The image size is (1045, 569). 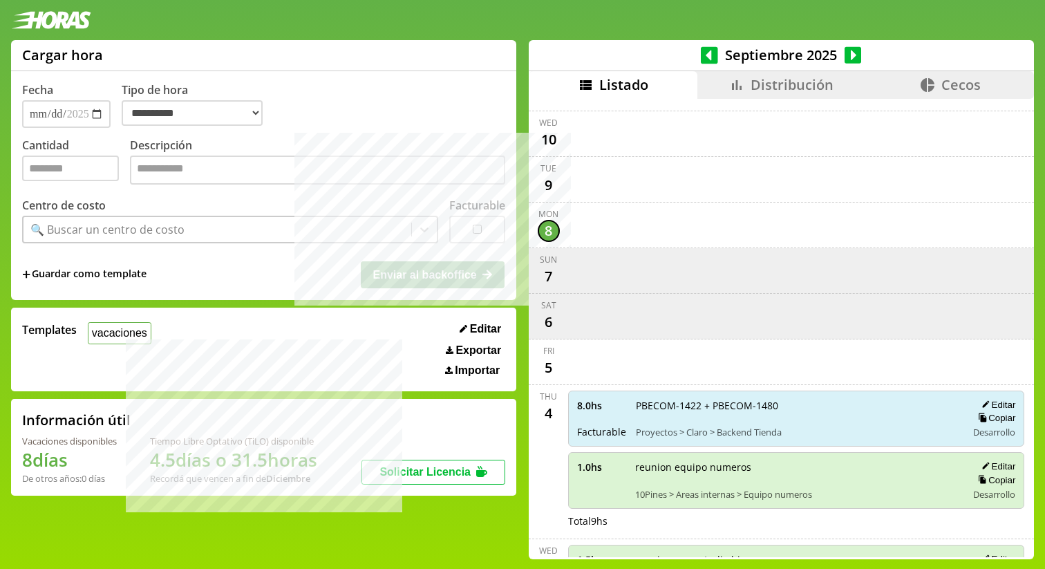 What do you see at coordinates (796, 559) in the screenshot?
I see `span: reunion con estudio bi` at bounding box center [796, 559].